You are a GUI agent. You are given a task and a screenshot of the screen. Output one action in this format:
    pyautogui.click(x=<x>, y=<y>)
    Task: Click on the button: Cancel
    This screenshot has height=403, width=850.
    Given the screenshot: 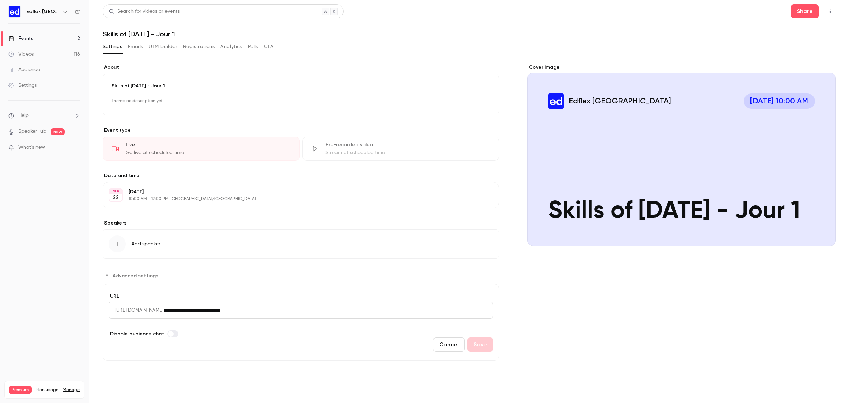 What is the action you would take?
    pyautogui.click(x=449, y=345)
    